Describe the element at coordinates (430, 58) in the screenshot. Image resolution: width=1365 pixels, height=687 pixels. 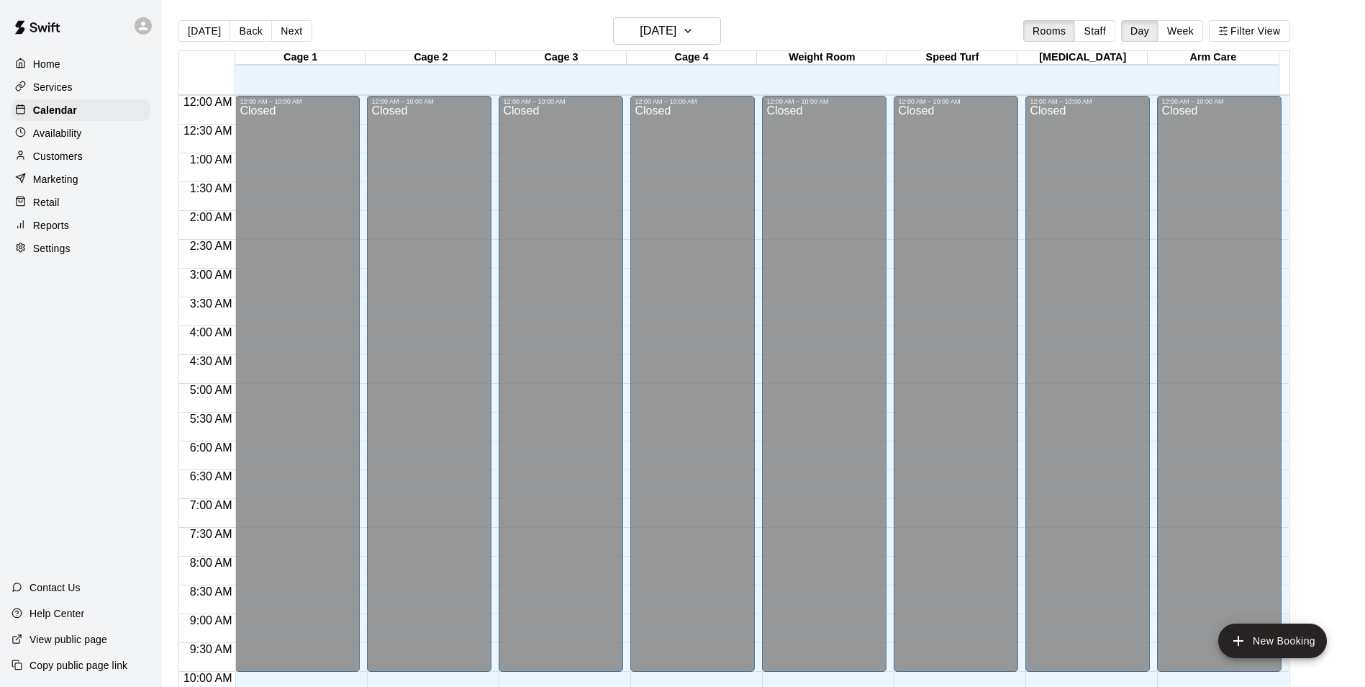
I see `div: Cage 2` at that location.